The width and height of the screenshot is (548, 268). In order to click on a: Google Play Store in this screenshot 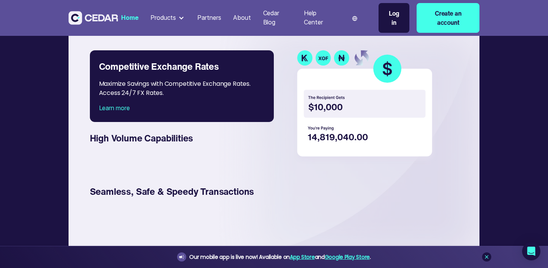, I will do `click(347, 257)`.